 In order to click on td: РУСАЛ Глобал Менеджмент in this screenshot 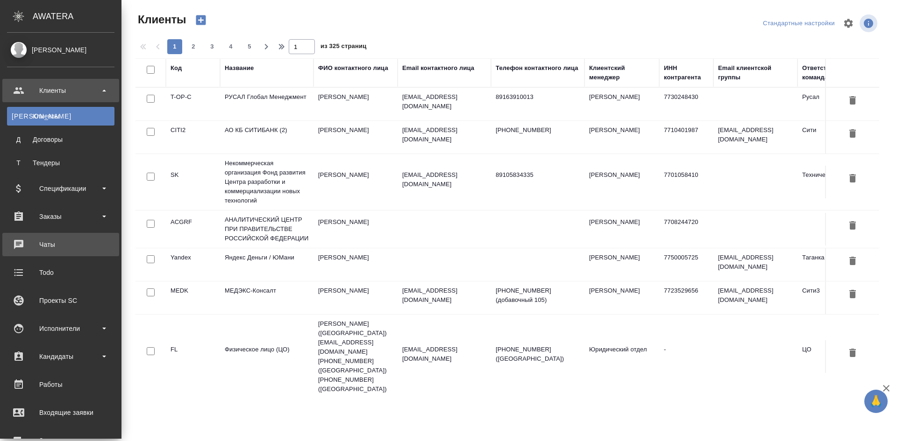, I will do `click(267, 104)`.